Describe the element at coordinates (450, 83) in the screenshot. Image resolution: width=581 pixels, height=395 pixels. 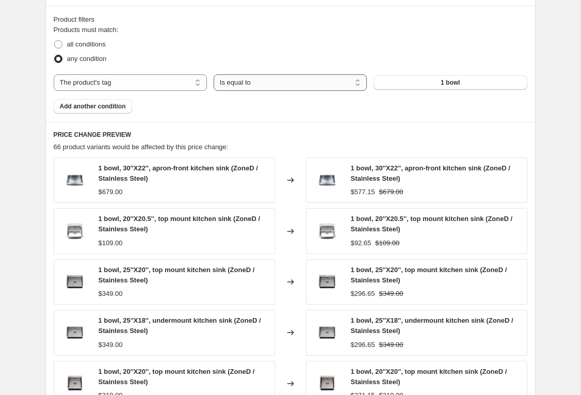
I see `span: 1 bowl` at that location.